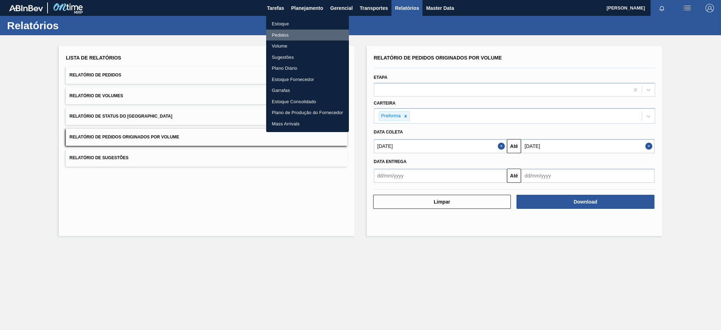 Image resolution: width=721 pixels, height=330 pixels. What do you see at coordinates (308, 68) in the screenshot?
I see `li: Plano Diário` at bounding box center [308, 68].